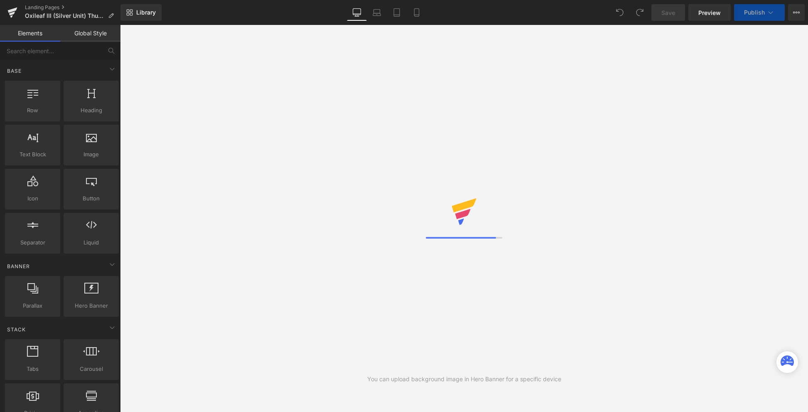  I want to click on a: Mobile, so click(417, 12).